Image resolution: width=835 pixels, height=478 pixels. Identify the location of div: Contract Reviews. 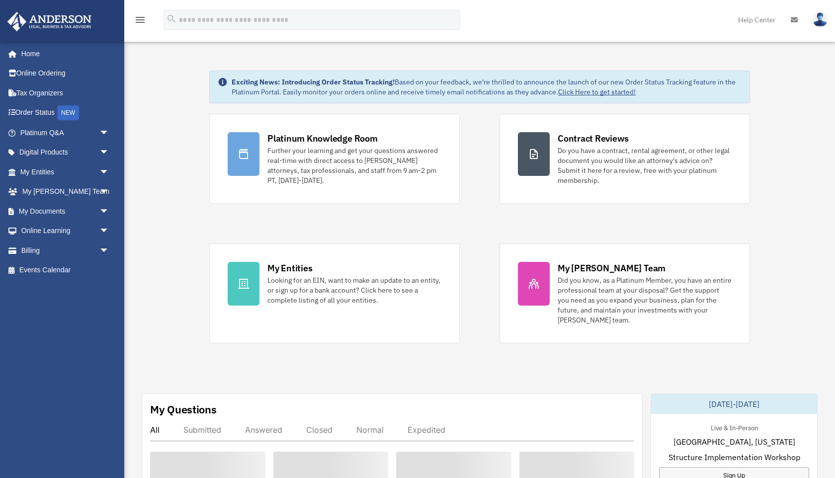
(593, 138).